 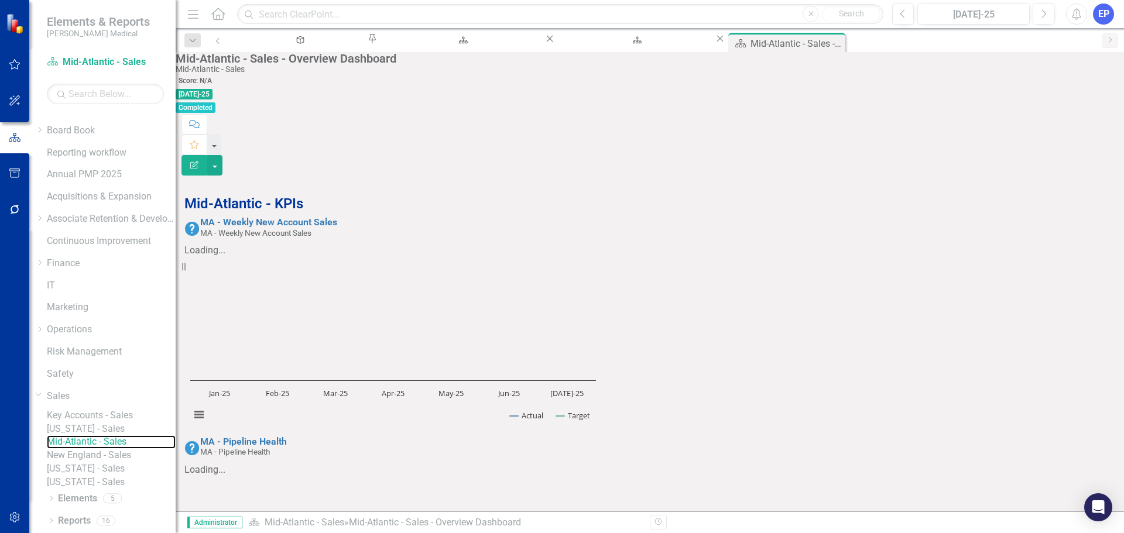 What do you see at coordinates (244, 442) in the screenshot?
I see `a: MA - Pipeline Health` at bounding box center [244, 442].